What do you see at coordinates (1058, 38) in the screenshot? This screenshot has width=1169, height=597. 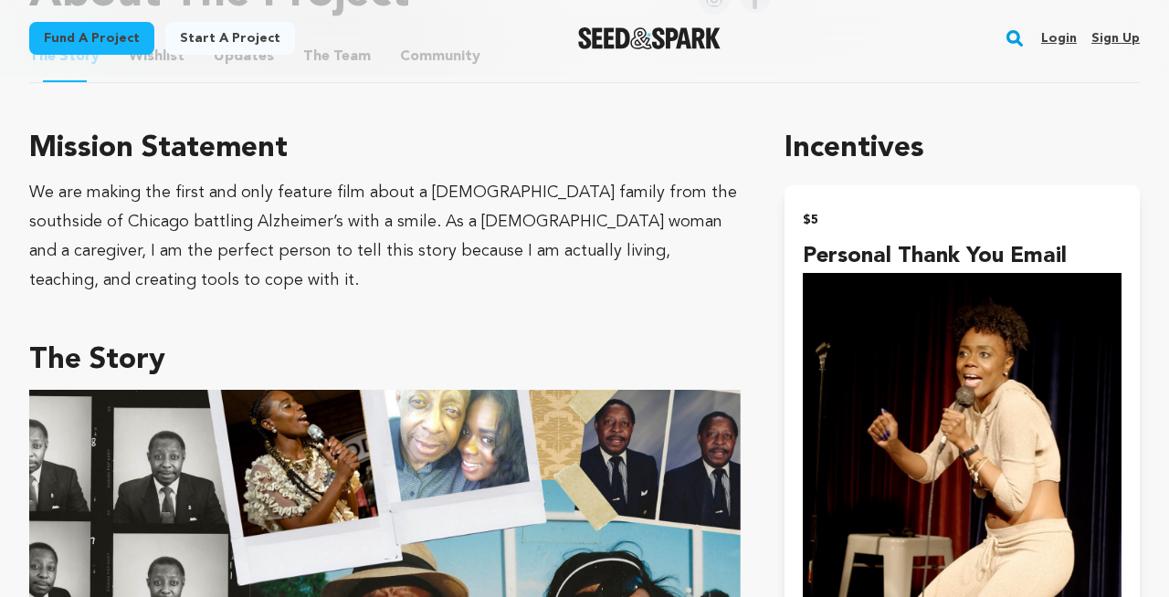 I see `a: Login` at bounding box center [1058, 38].